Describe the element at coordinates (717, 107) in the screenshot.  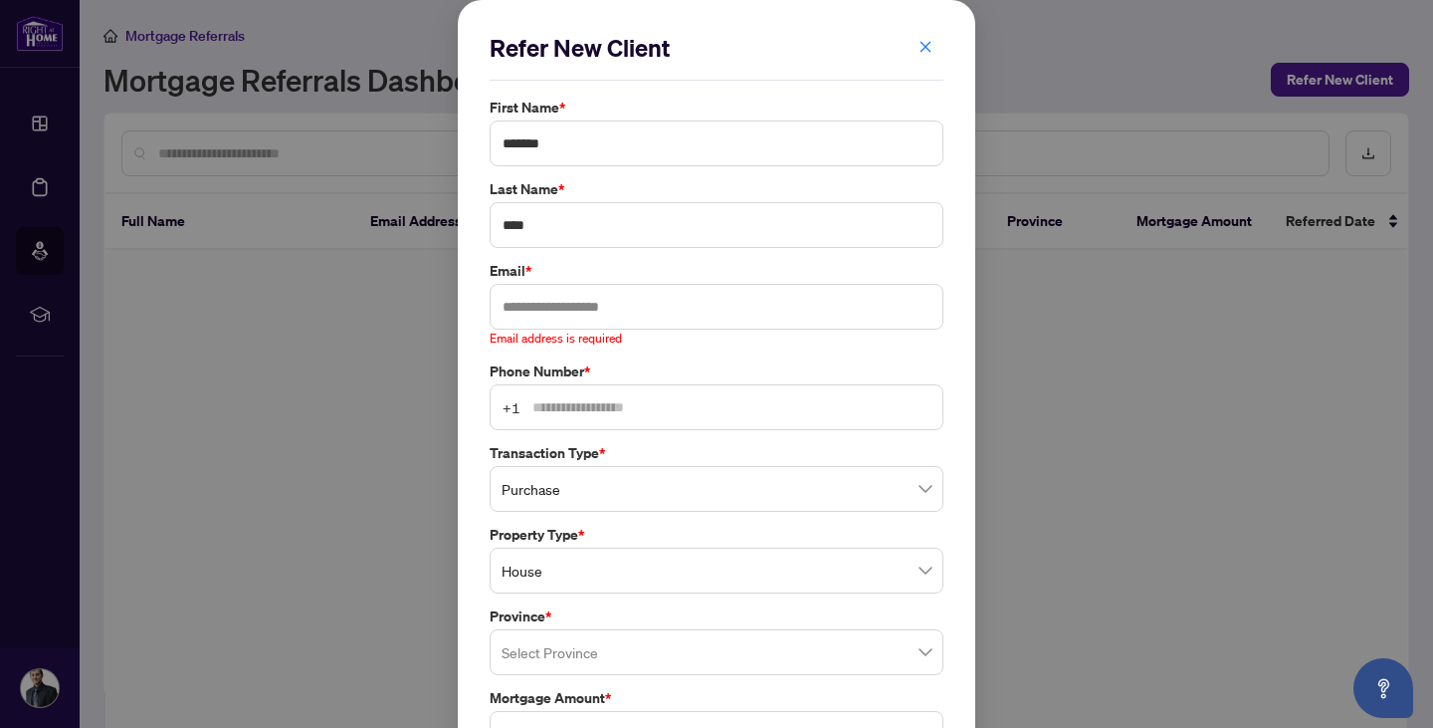
I see `label: First Name` at that location.